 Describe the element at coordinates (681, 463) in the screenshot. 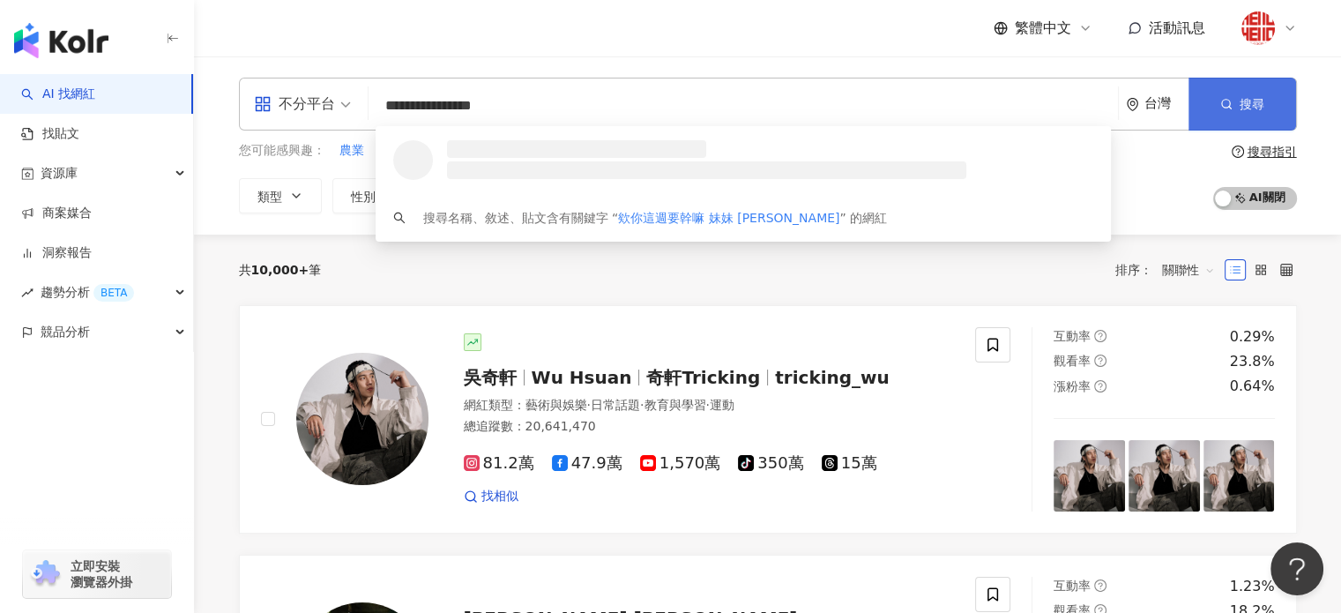

I see `span: 1,570萬` at that location.